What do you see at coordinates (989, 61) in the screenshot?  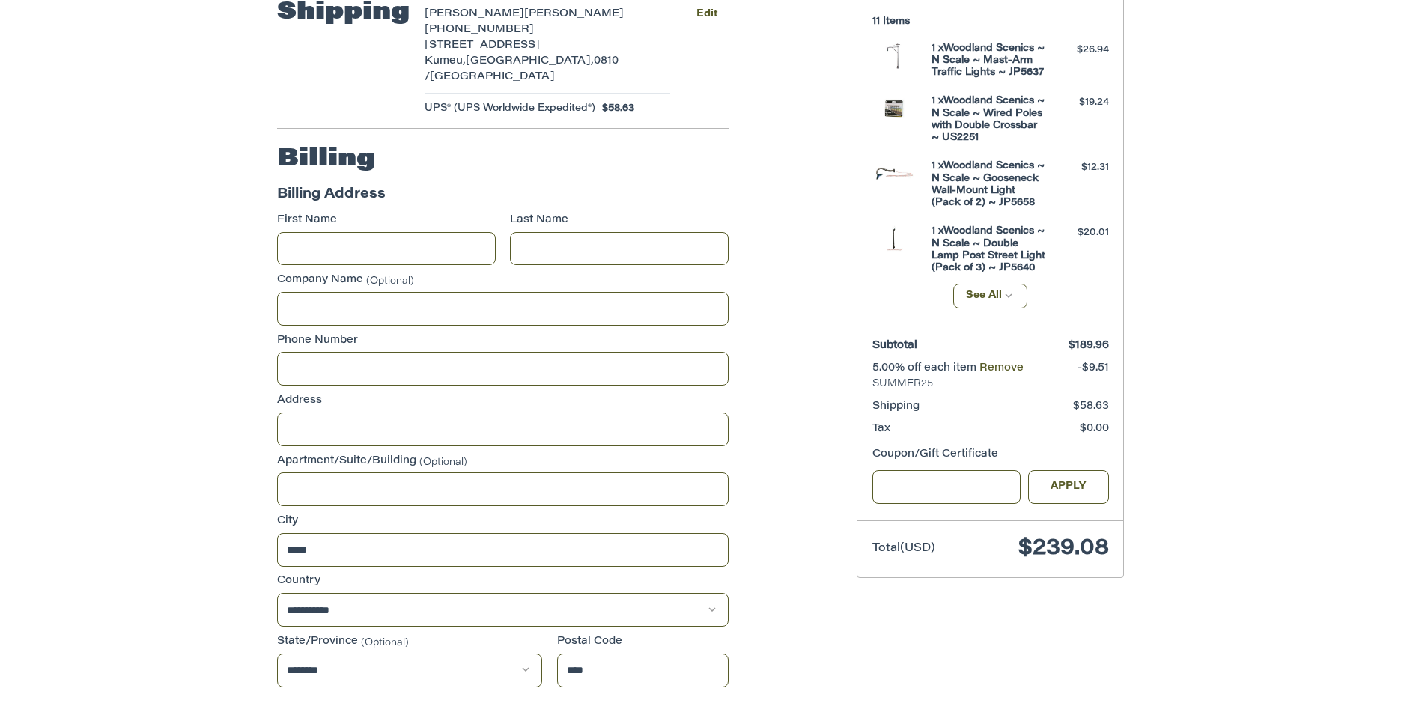 I see `h4: 1 x Woodland Scenics ~ N Scale ~ Mast-Arm Traffic Lights ~ JP5637` at bounding box center [989, 61].